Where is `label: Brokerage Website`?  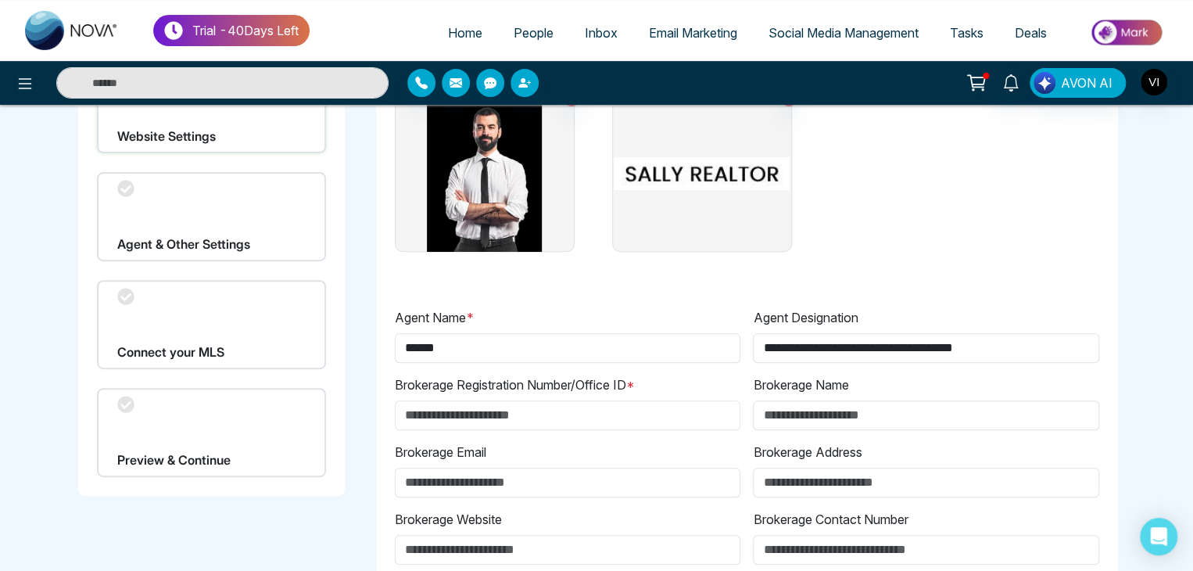
label: Brokerage Website is located at coordinates (448, 519).